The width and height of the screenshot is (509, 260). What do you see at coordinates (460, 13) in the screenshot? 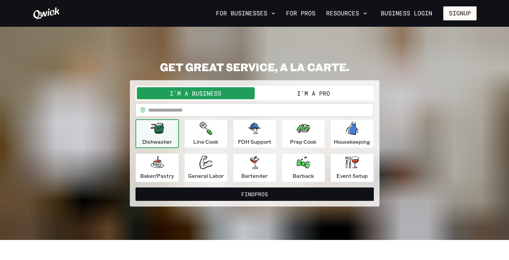
I see `button: Signup` at bounding box center [460, 13].